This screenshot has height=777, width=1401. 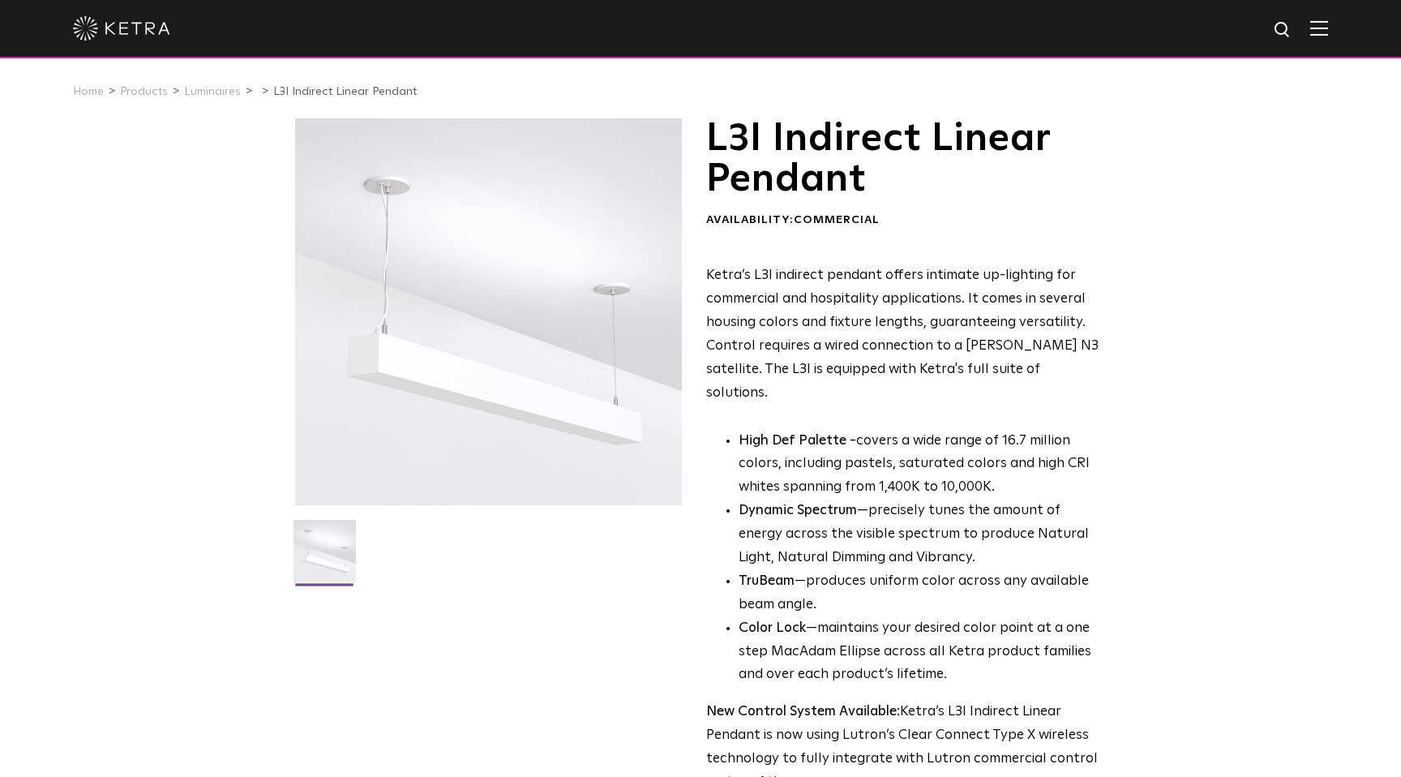 What do you see at coordinates (803, 711) in the screenshot?
I see `strong: New Control System Available:` at bounding box center [803, 711].